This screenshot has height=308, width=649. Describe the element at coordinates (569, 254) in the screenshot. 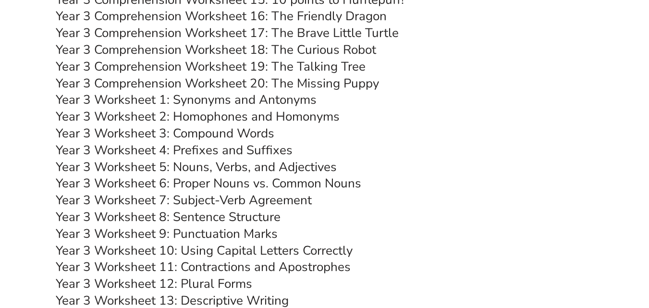

I see `div: Chat Widget` at that location.